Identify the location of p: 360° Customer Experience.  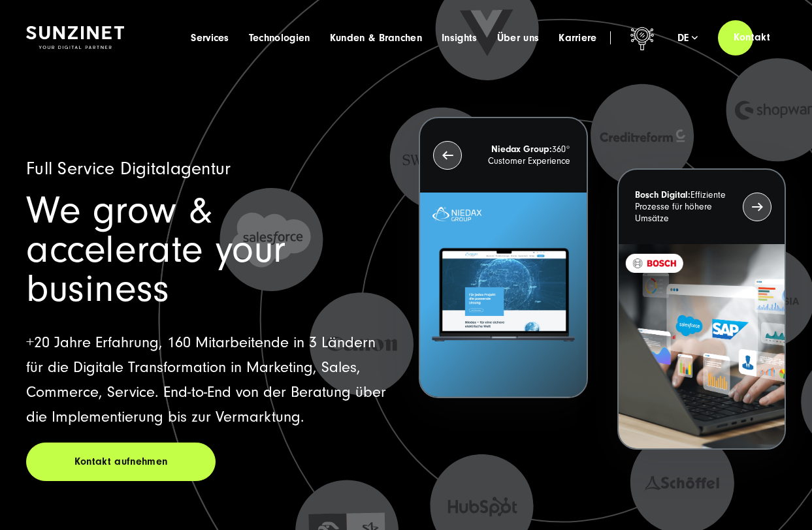
(519, 155).